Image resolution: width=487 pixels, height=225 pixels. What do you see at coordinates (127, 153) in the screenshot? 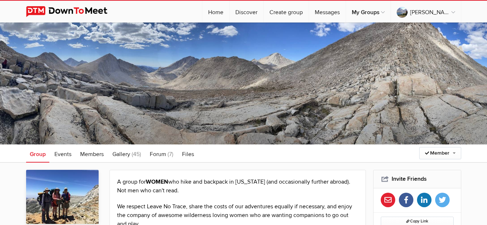
I see `a: Gallery (45)` at bounding box center [127, 153].